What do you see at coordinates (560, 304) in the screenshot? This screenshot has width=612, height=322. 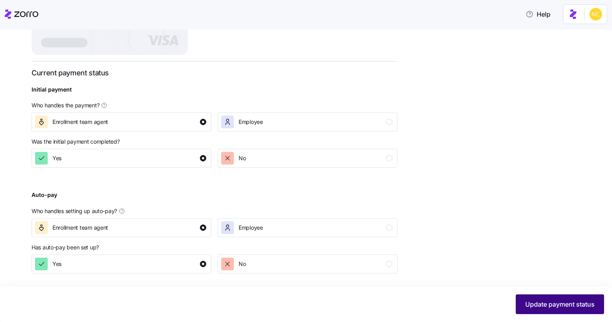 I see `span: Update payment status` at bounding box center [560, 304].